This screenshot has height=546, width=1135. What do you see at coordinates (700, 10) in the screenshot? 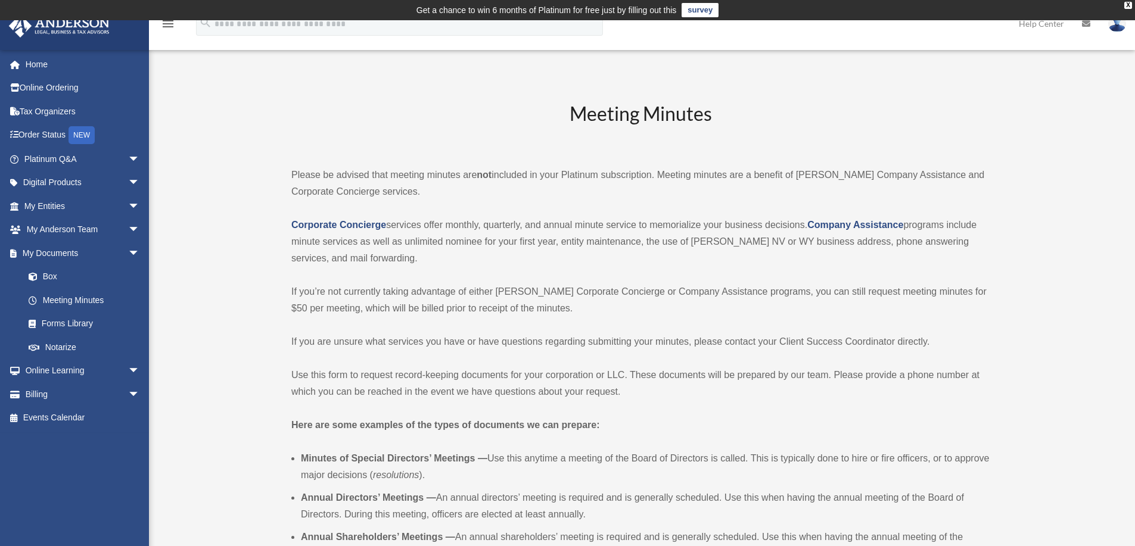
I see `a: survey` at bounding box center [700, 10].